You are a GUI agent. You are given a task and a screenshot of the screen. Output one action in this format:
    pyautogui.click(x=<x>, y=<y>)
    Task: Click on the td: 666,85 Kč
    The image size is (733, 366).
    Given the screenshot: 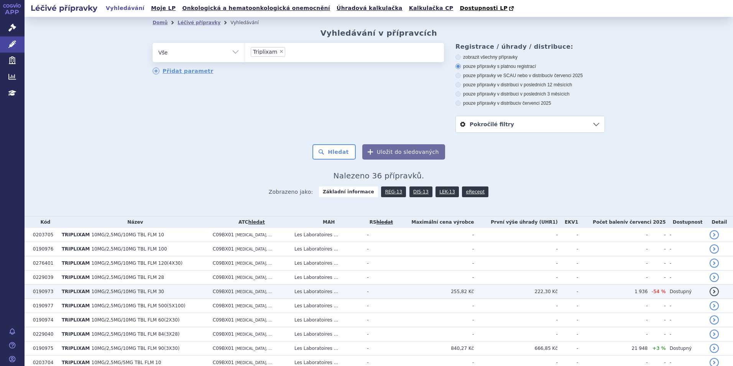 What is the action you would take?
    pyautogui.click(x=516, y=348)
    